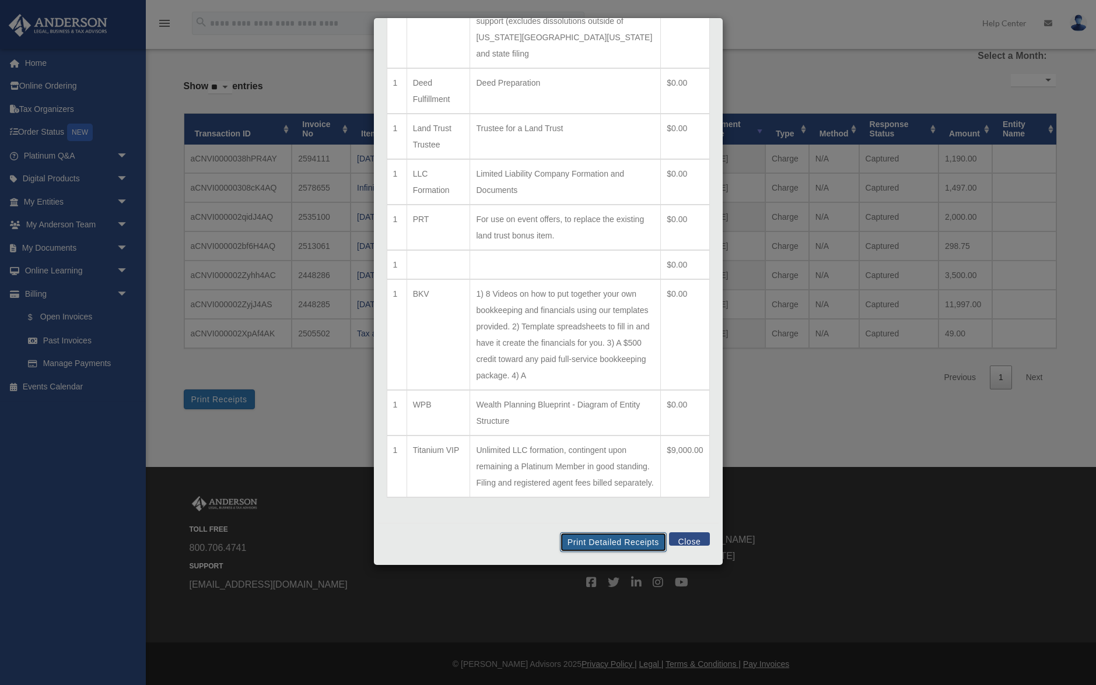  I want to click on td: PRT, so click(438, 227).